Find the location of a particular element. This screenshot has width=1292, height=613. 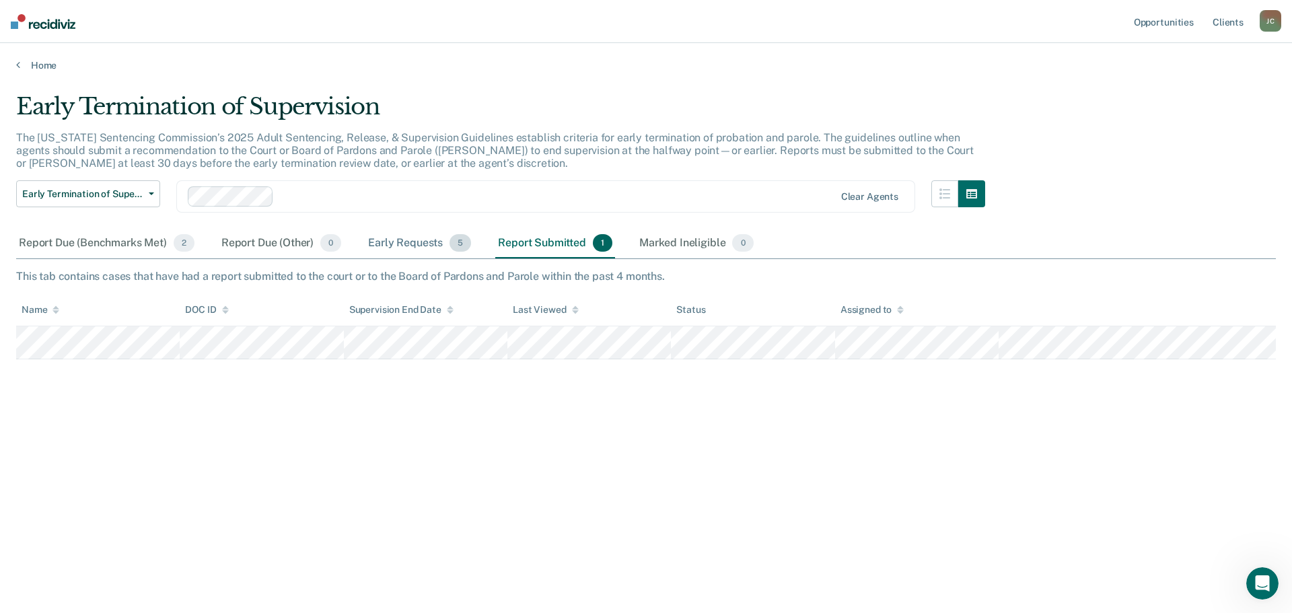

div: Status is located at coordinates (690, 310).